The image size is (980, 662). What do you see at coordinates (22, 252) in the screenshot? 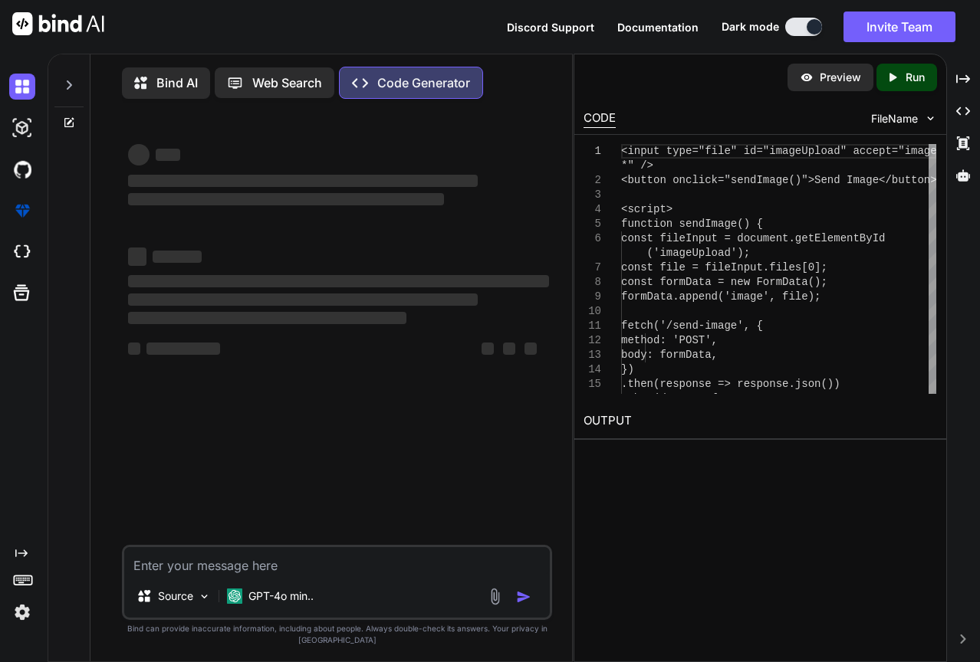
I see `img: cloudideIcon` at bounding box center [22, 252].